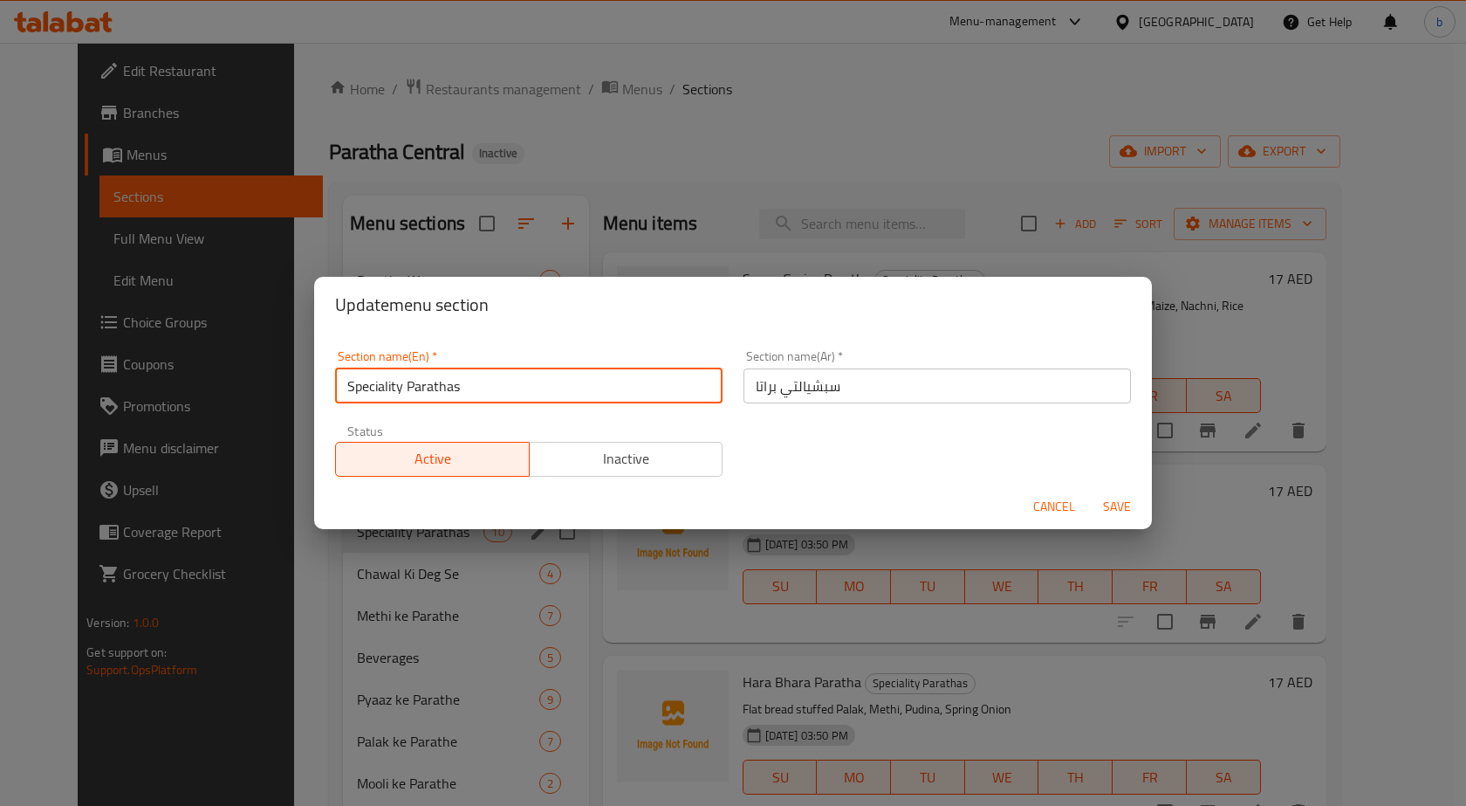 This screenshot has height=806, width=1466. What do you see at coordinates (1117, 506) in the screenshot?
I see `span: Save` at bounding box center [1117, 506].